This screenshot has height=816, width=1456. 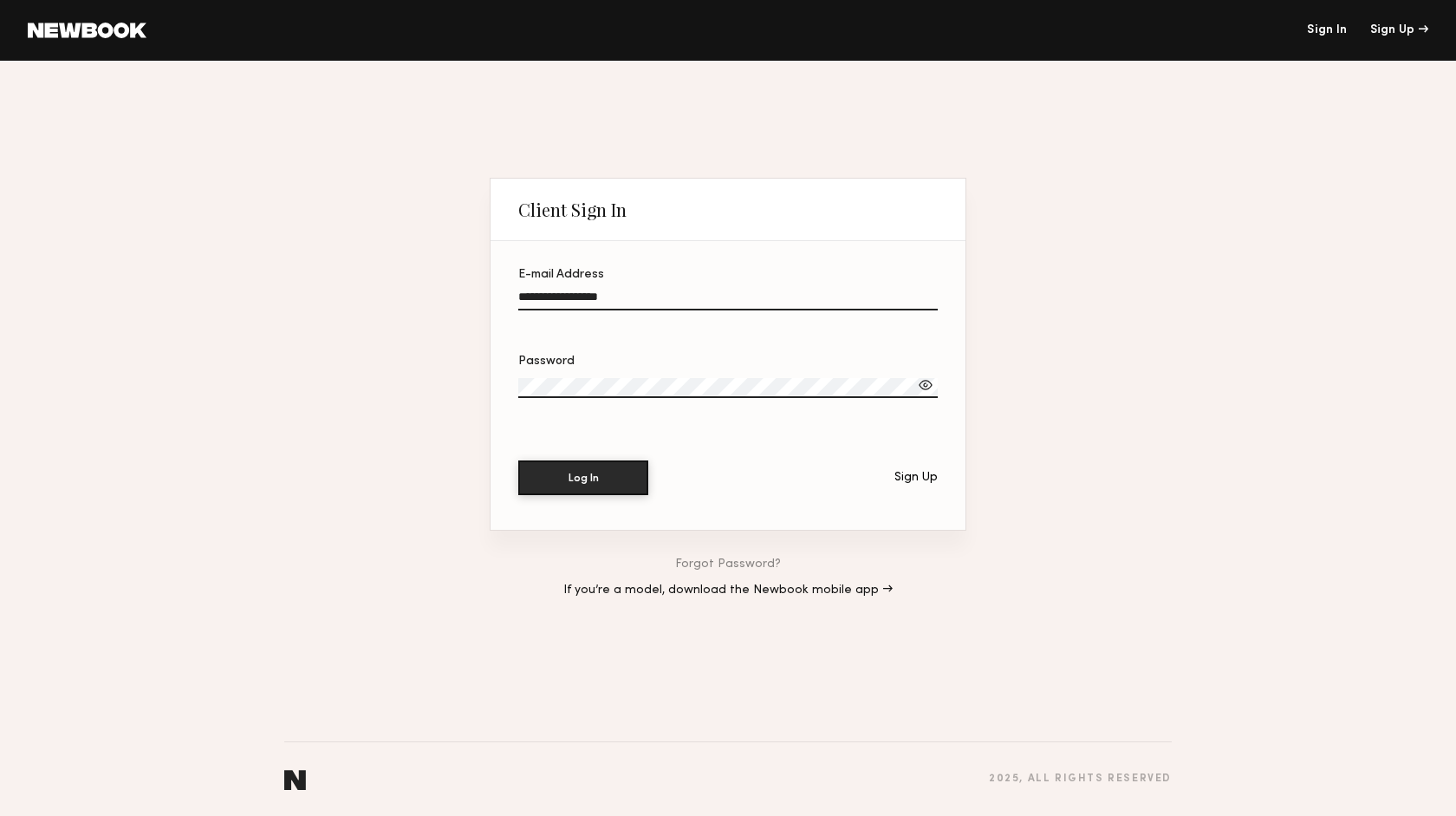 What do you see at coordinates (728, 565) in the screenshot?
I see `a: Forgot Password?` at bounding box center [728, 565].